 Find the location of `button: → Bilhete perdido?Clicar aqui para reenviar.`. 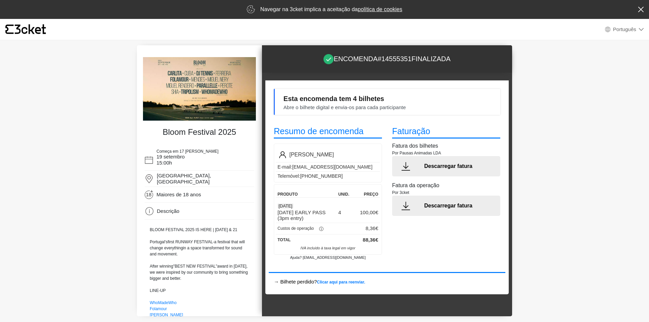

button: → Bilhete perdido?Clicar aqui para reenviar. is located at coordinates (319, 282).